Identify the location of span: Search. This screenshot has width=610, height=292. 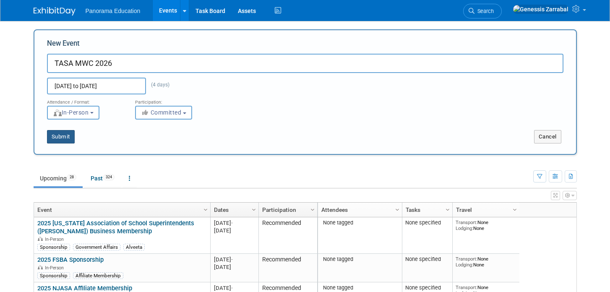
(484, 11).